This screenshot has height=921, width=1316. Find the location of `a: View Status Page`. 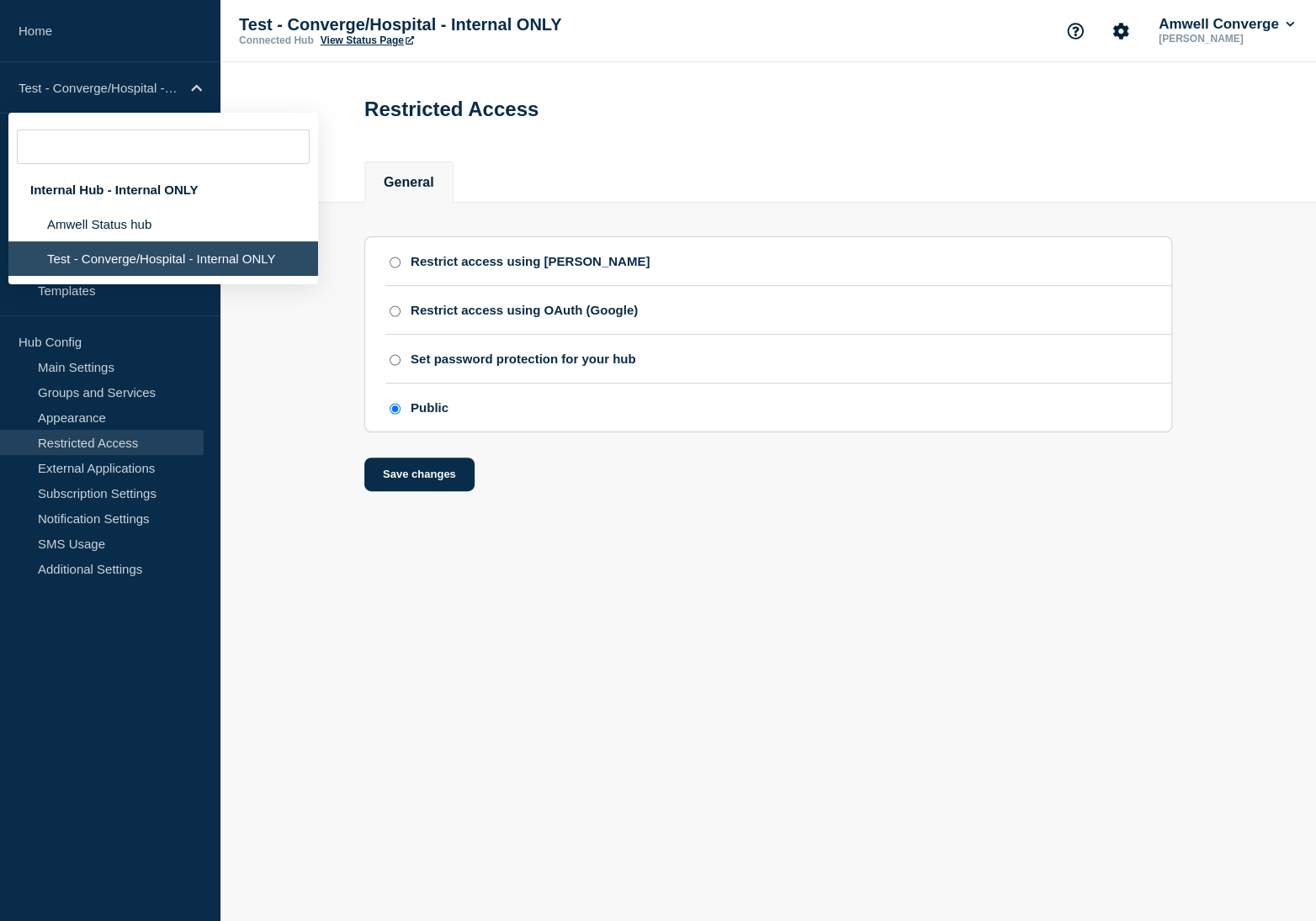

a: View Status Page is located at coordinates (367, 40).